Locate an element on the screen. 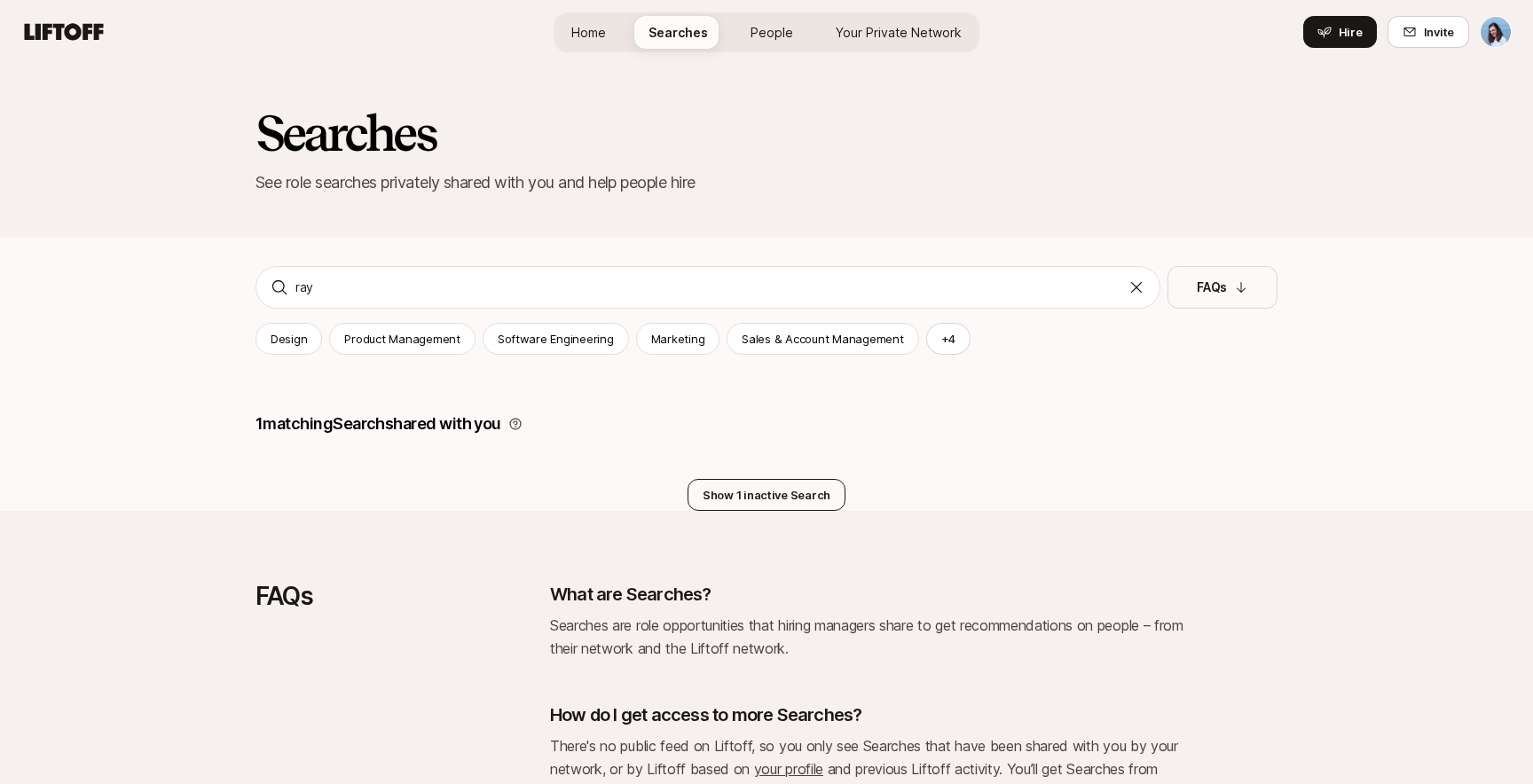 The height and width of the screenshot is (784, 1533). button: Dan Tase is located at coordinates (1496, 32).